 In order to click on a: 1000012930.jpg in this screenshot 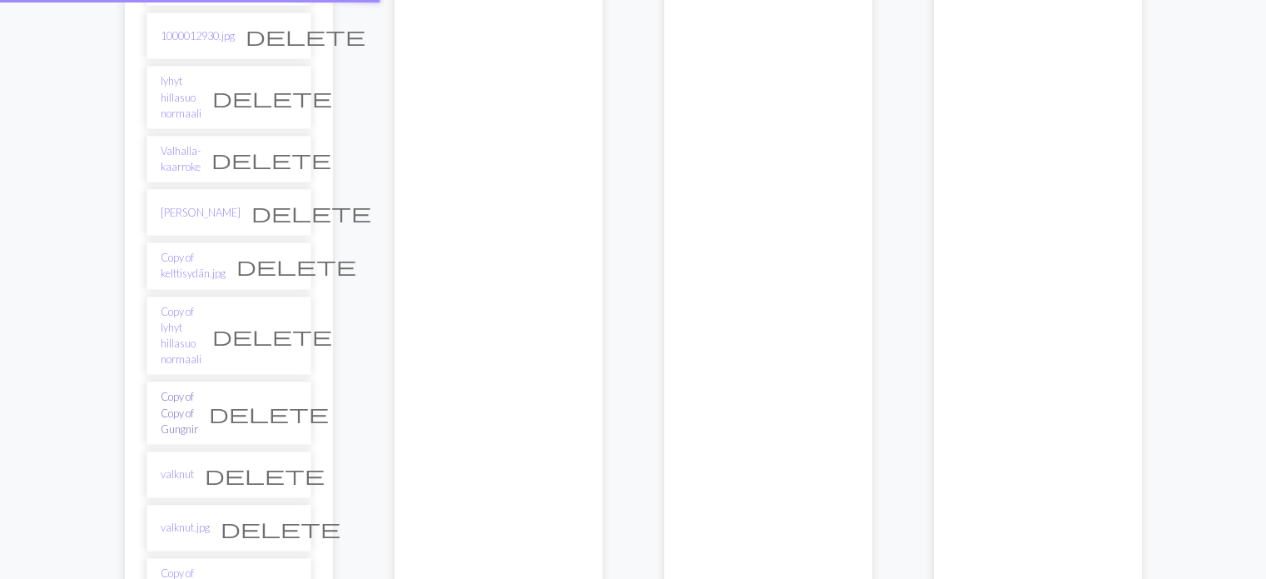, I will do `click(197, 36)`.